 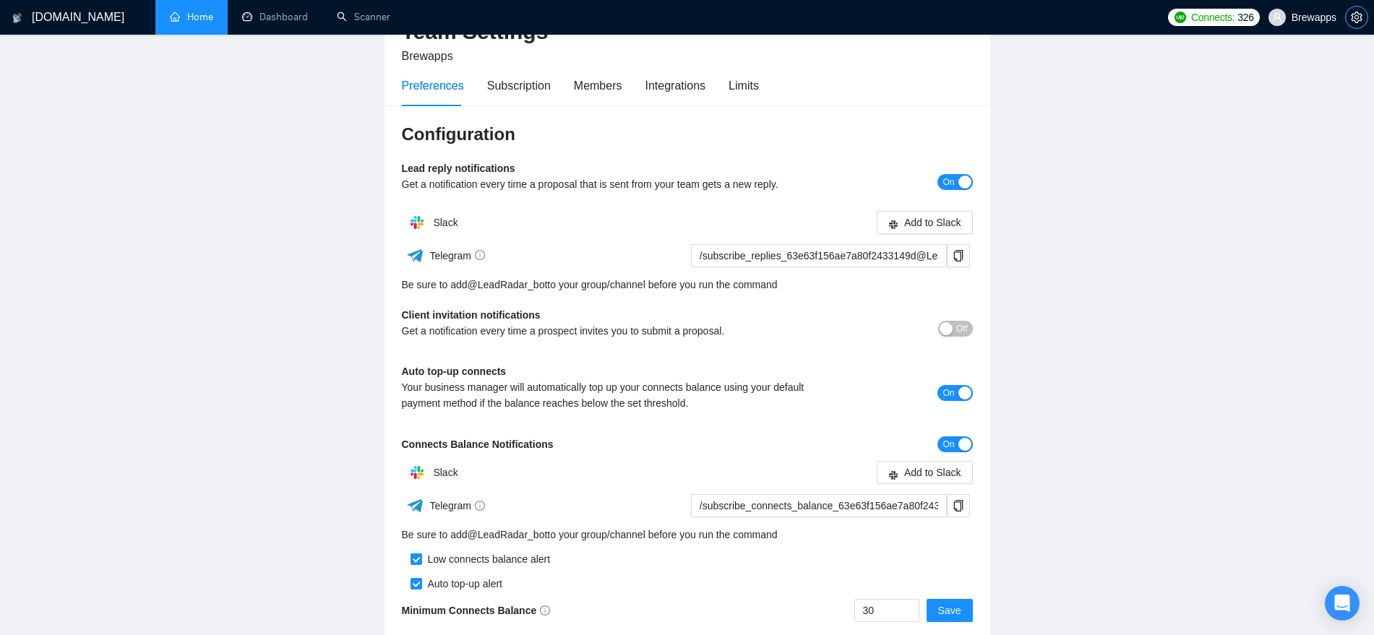 I want to click on span: Off, so click(x=962, y=329).